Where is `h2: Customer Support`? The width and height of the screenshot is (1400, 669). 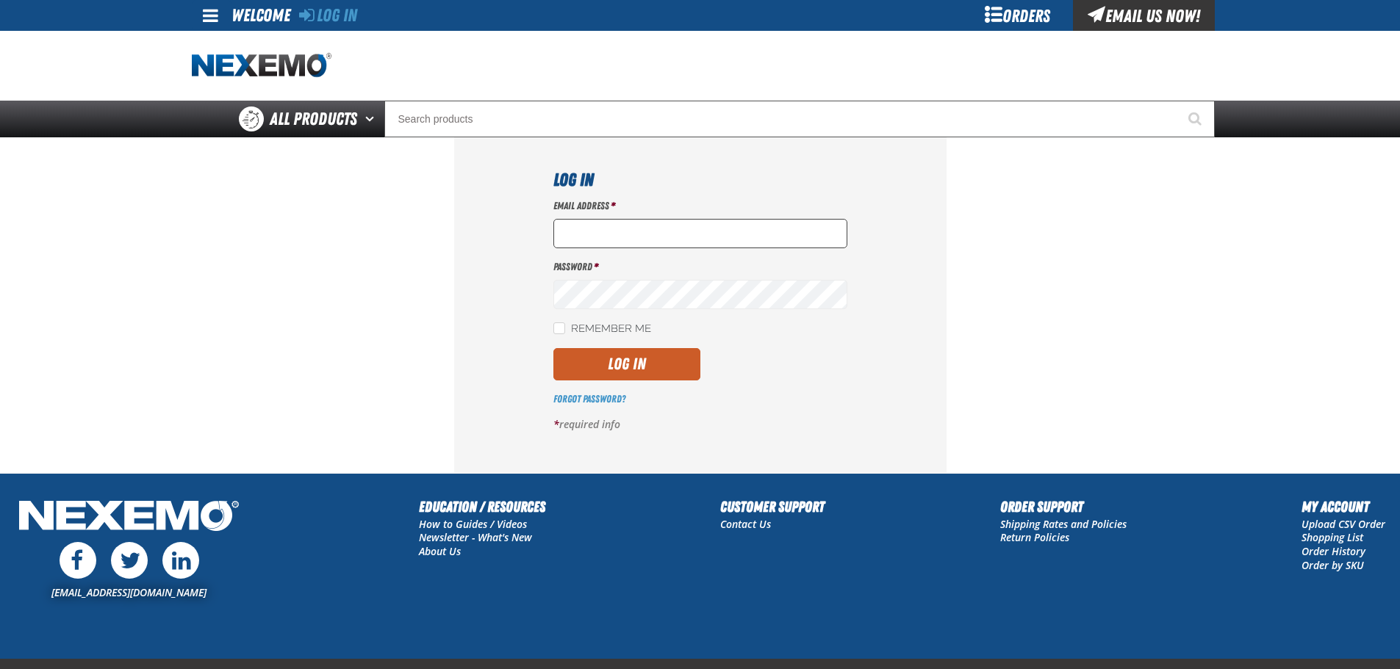 h2: Customer Support is located at coordinates (772, 507).